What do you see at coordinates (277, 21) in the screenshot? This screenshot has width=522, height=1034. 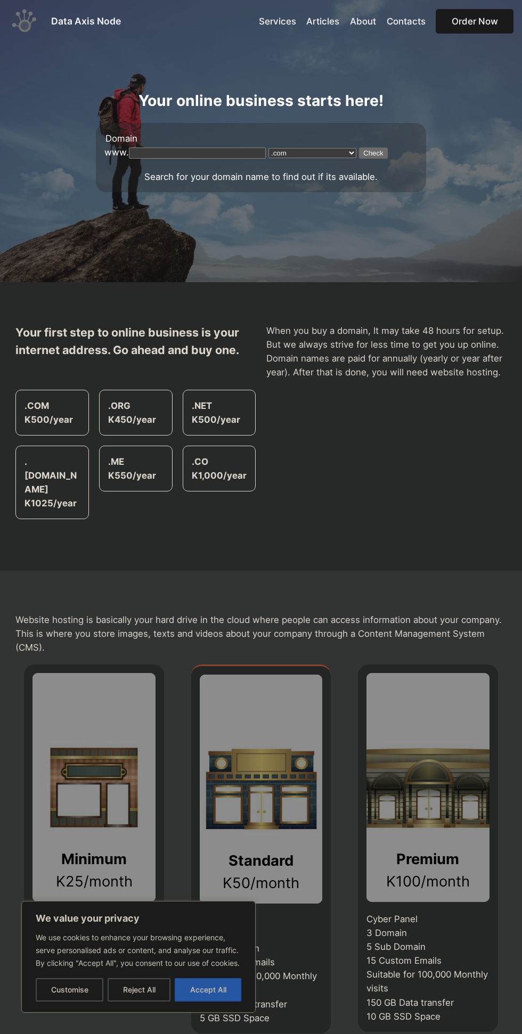 I see `span: Services` at bounding box center [277, 21].